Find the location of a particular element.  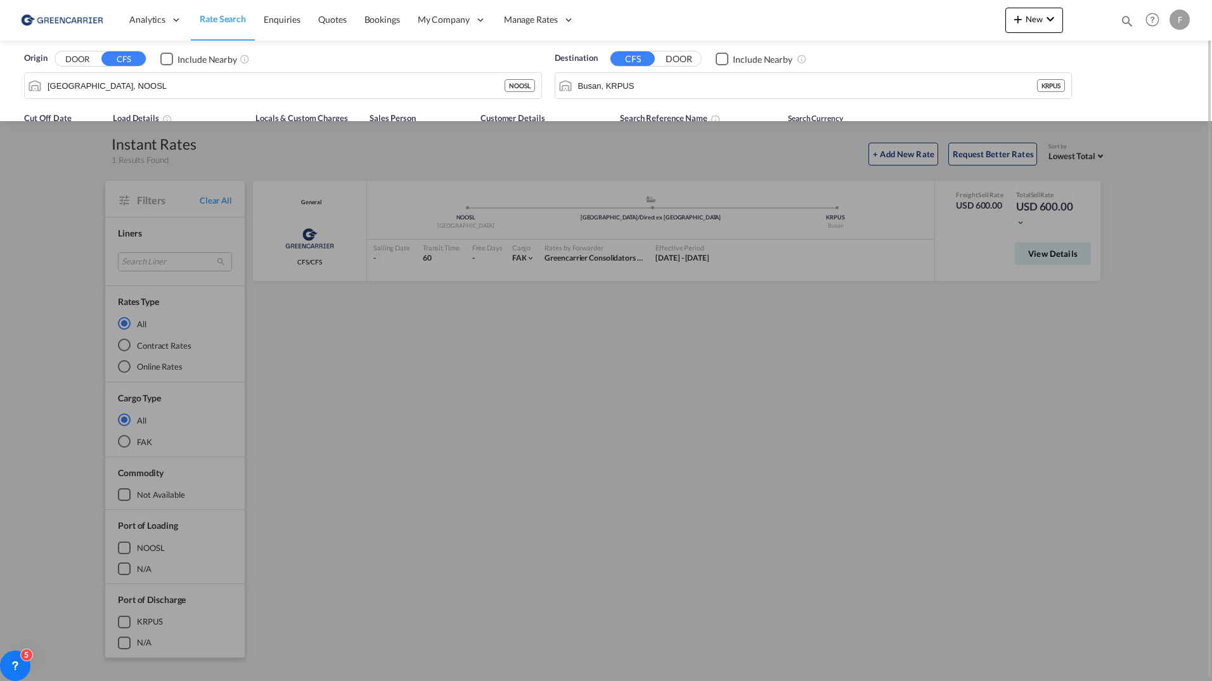

span: Search Reference Name is located at coordinates (670, 118).